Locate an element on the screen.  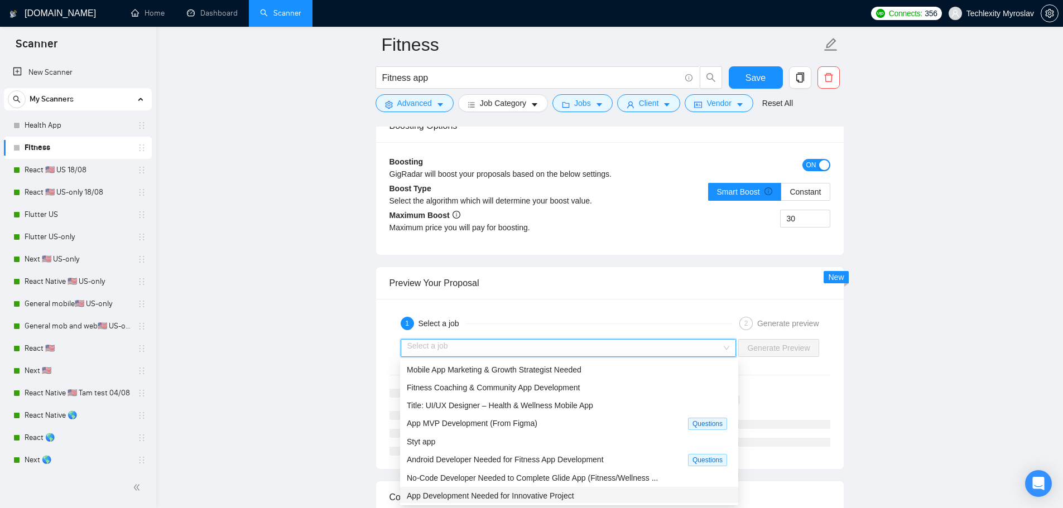
a: searchScanner is located at coordinates (281, 13).